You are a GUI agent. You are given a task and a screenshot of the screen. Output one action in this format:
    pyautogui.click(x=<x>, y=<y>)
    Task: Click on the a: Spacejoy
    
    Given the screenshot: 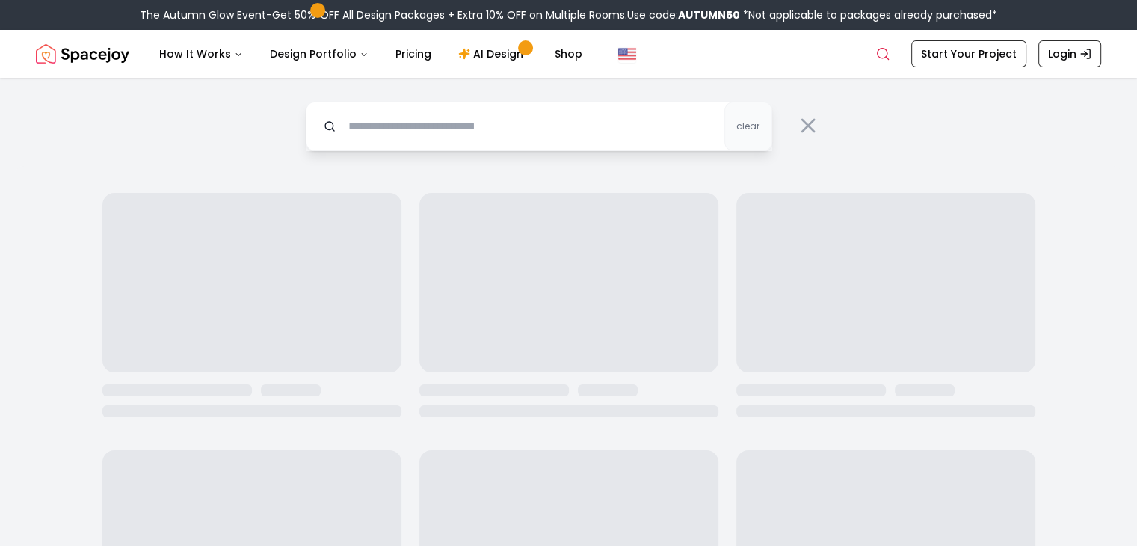 What is the action you would take?
    pyautogui.click(x=82, y=54)
    